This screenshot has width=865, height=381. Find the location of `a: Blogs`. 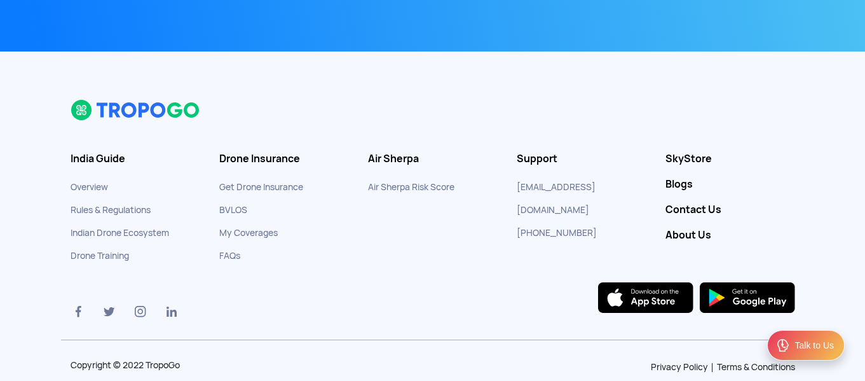

a: Blogs is located at coordinates (730, 184).